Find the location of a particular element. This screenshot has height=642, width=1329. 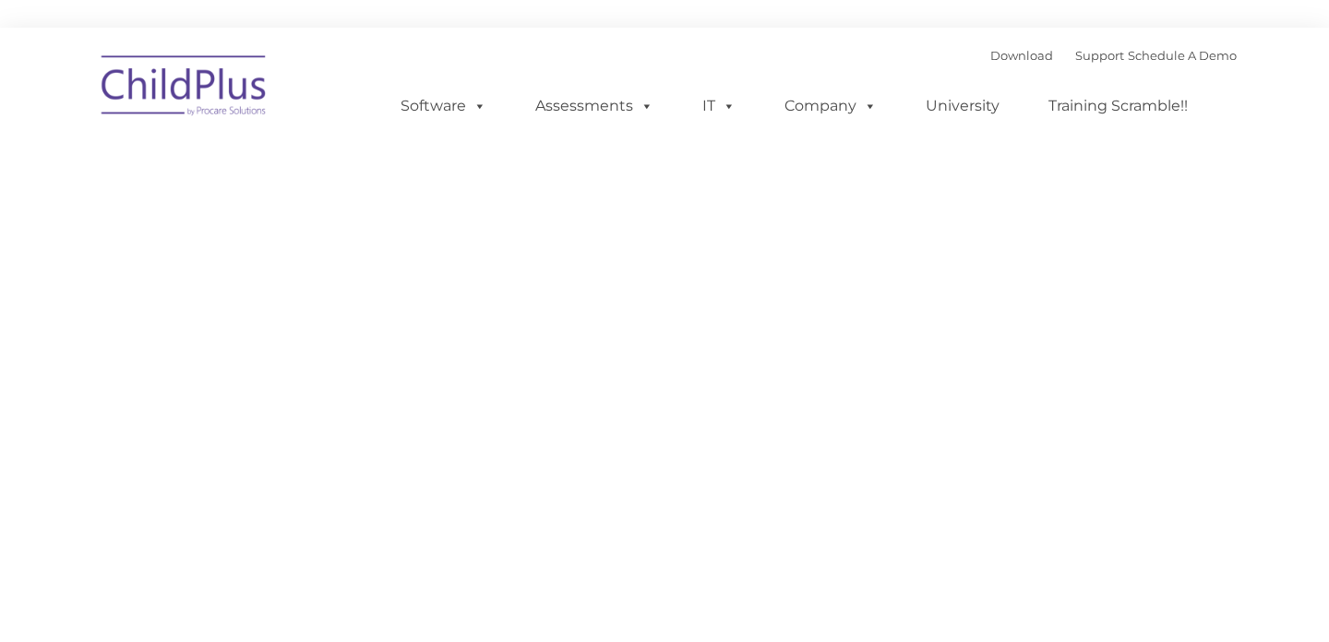

a: Support is located at coordinates (1099, 55).